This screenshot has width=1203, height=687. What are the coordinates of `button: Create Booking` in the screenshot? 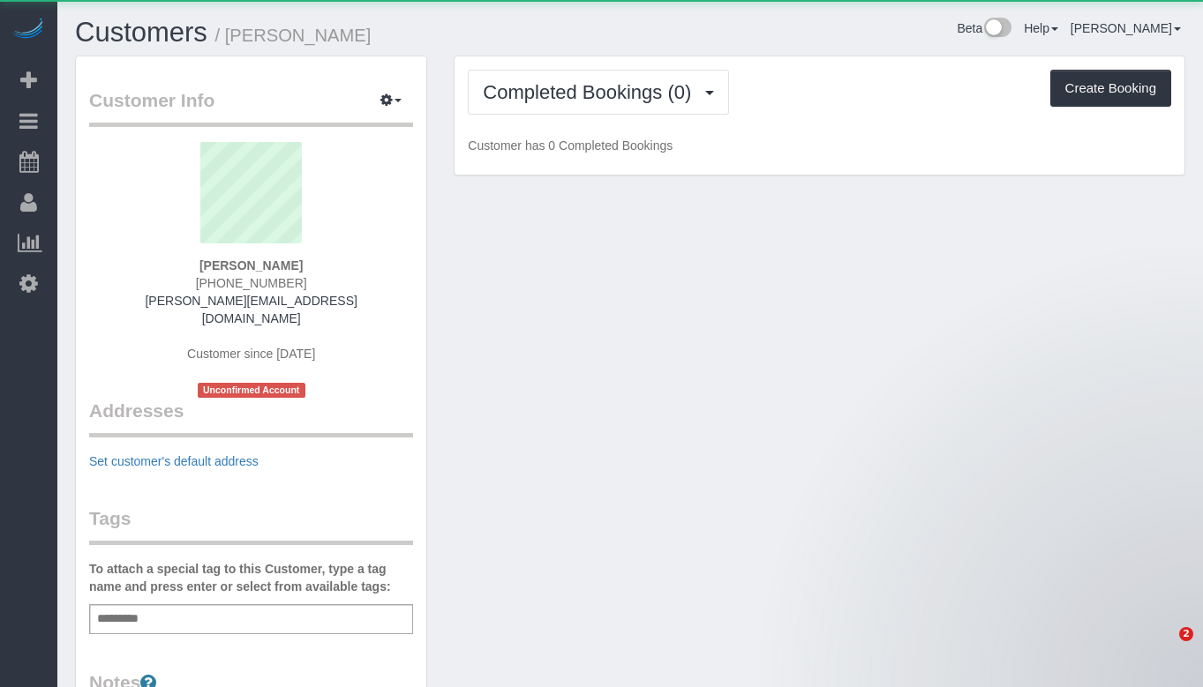 It's located at (1110, 88).